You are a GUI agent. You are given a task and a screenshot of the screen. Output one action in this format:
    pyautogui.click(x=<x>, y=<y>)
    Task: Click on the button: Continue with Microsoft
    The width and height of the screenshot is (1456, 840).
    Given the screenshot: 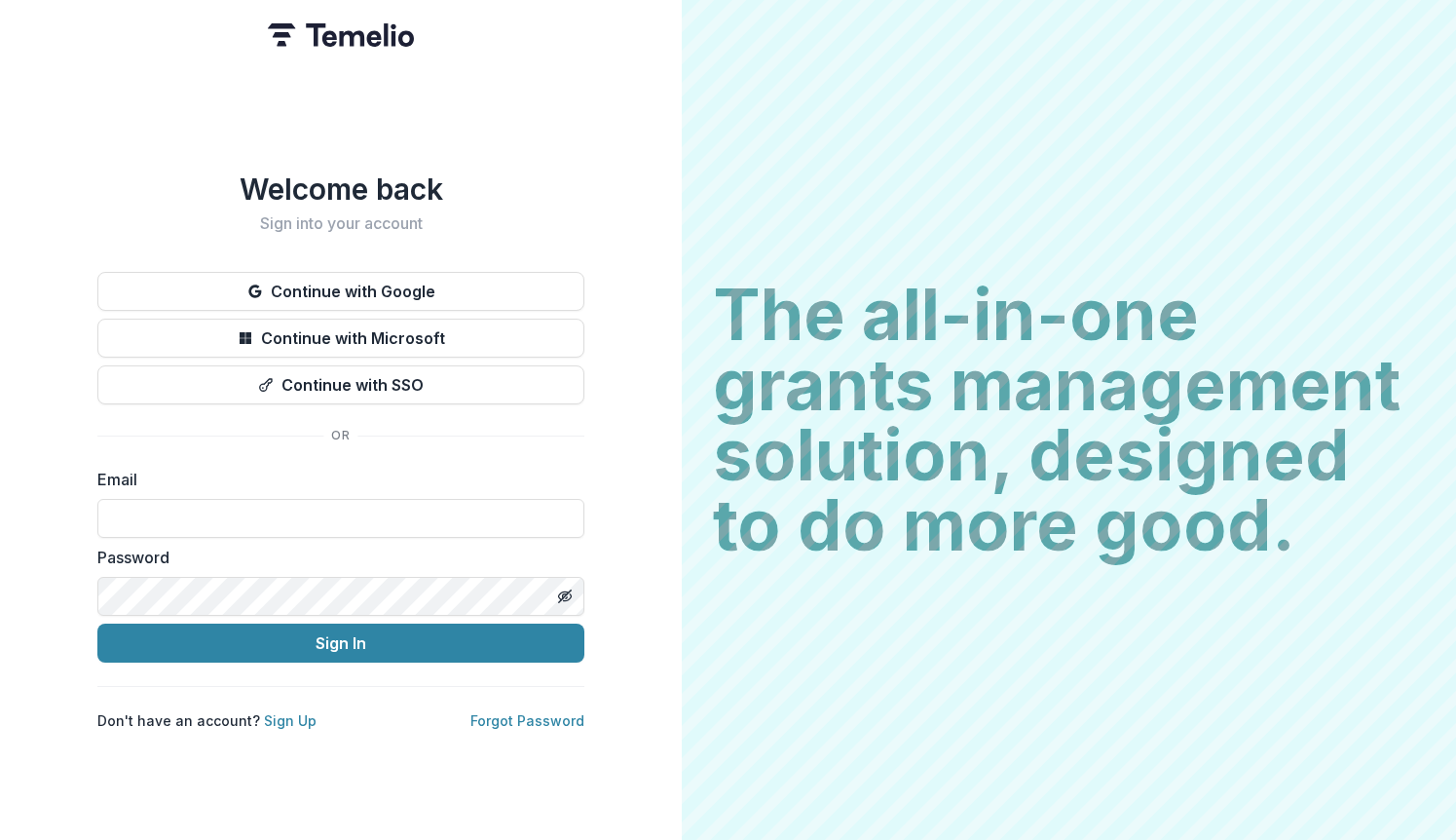 What is the action you would take?
    pyautogui.click(x=341, y=338)
    